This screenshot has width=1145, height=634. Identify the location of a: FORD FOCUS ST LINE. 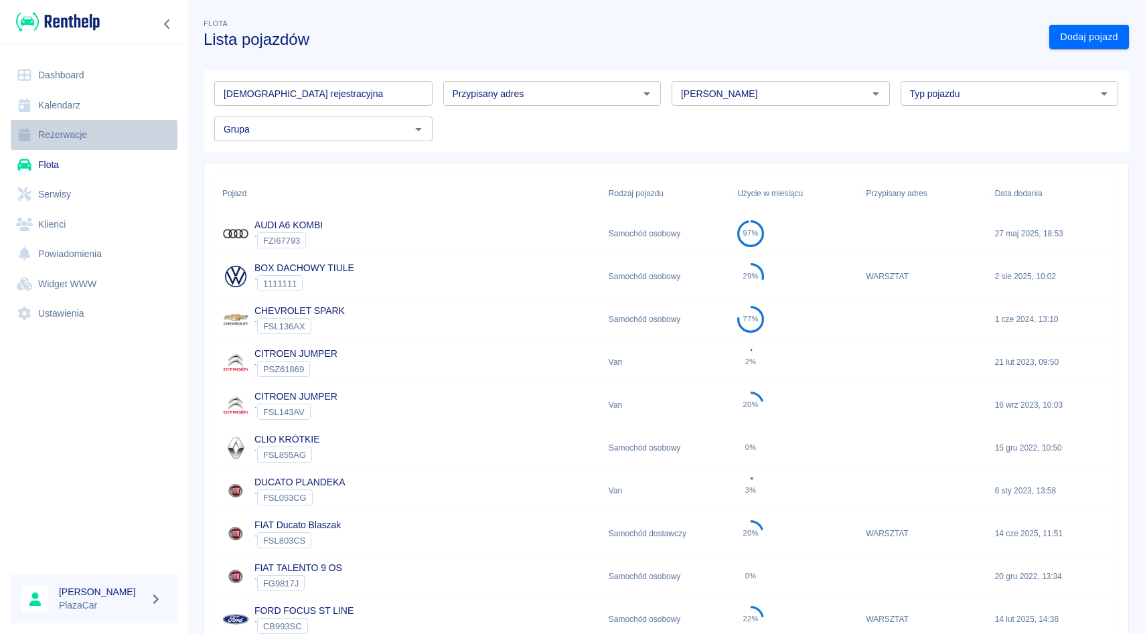
(304, 611).